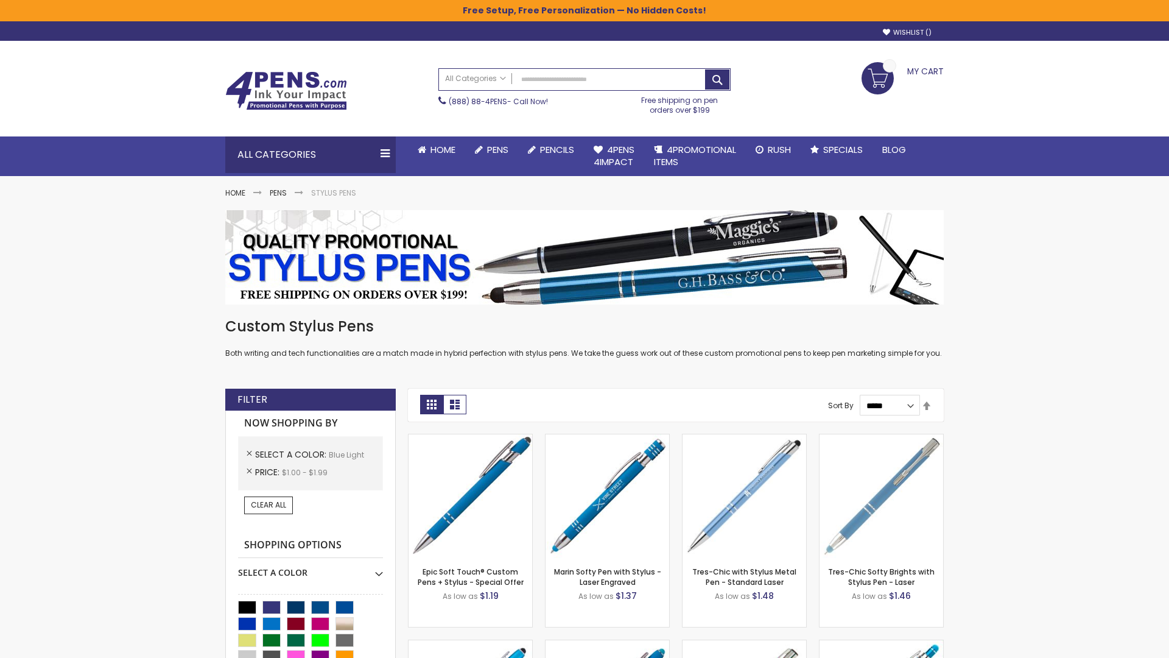  I want to click on img: Tres-Chic with Stylus Metal Pen - Standard Laser-Blue - Light, so click(744, 496).